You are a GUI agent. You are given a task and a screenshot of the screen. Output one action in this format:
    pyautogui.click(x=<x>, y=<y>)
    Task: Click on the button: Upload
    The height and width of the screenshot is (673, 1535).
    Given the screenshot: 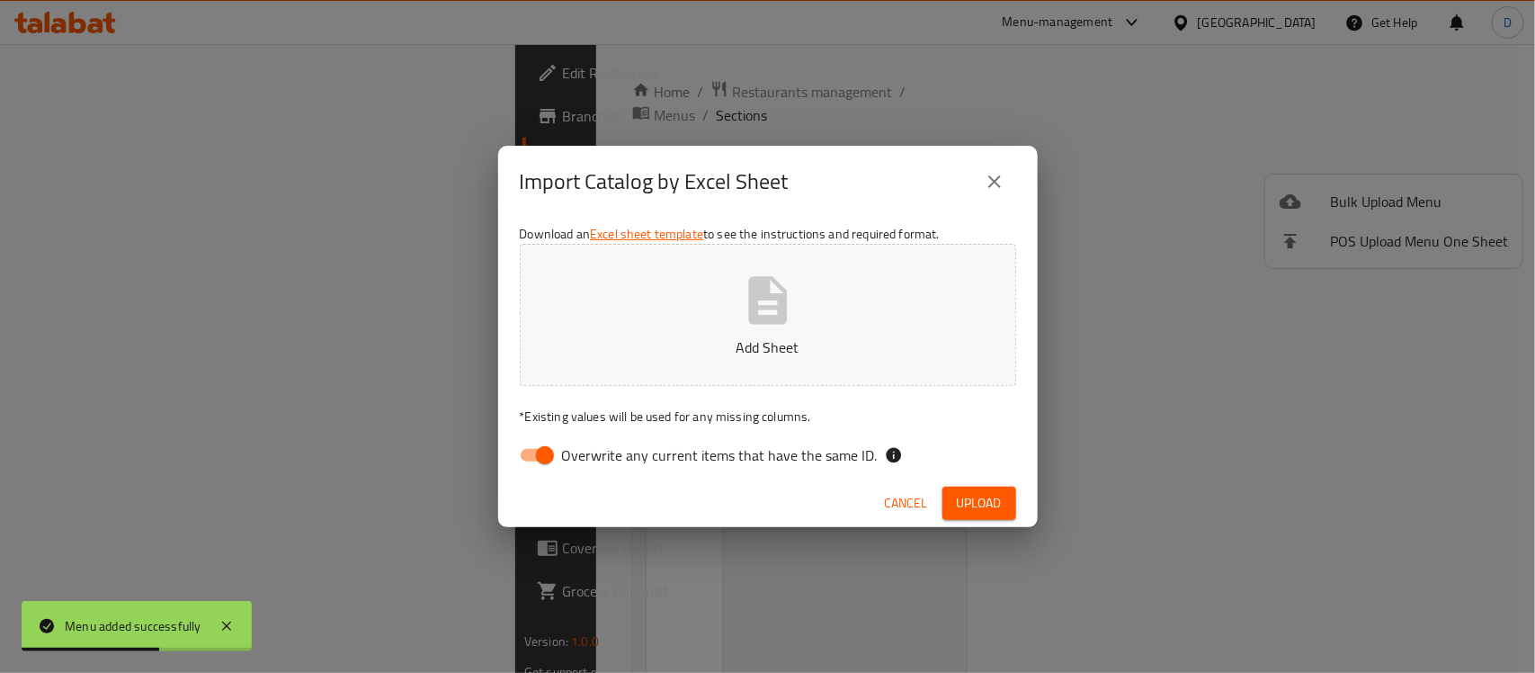 What is the action you would take?
    pyautogui.click(x=979, y=503)
    